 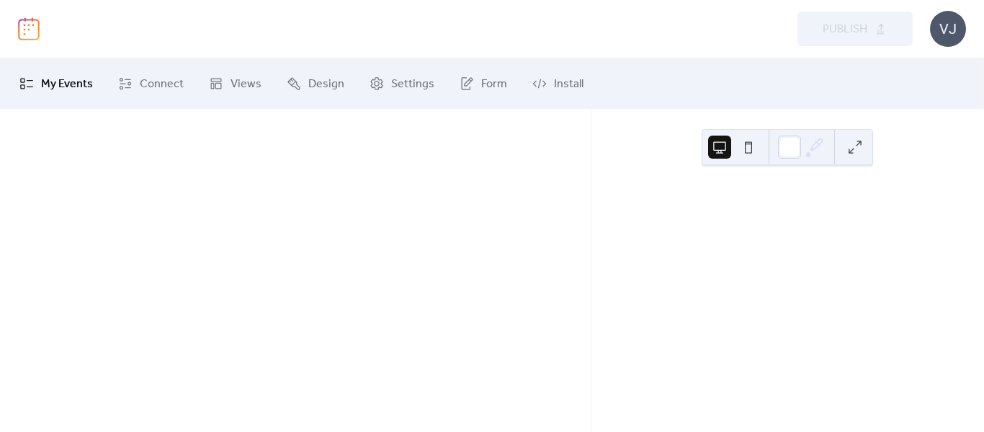 What do you see at coordinates (326, 84) in the screenshot?
I see `span: Design` at bounding box center [326, 84].